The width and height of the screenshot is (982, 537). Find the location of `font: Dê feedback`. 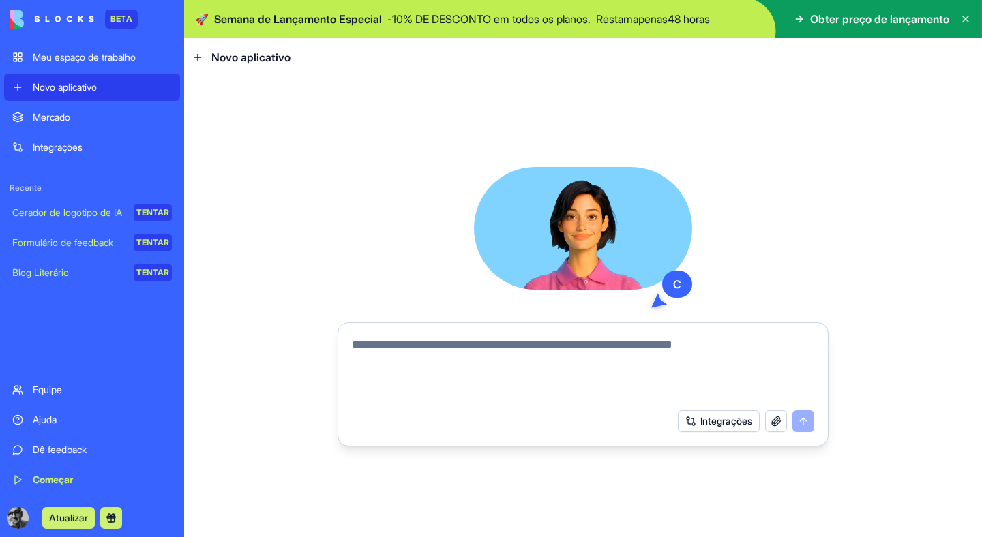

font: Dê feedback is located at coordinates (59, 449).